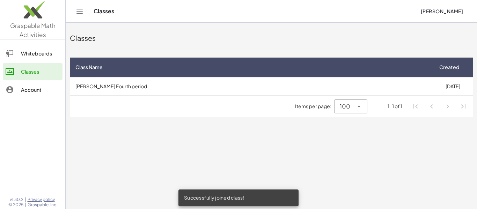 This screenshot has width=477, height=209. Describe the element at coordinates (449, 67) in the screenshot. I see `span: Created` at that location.